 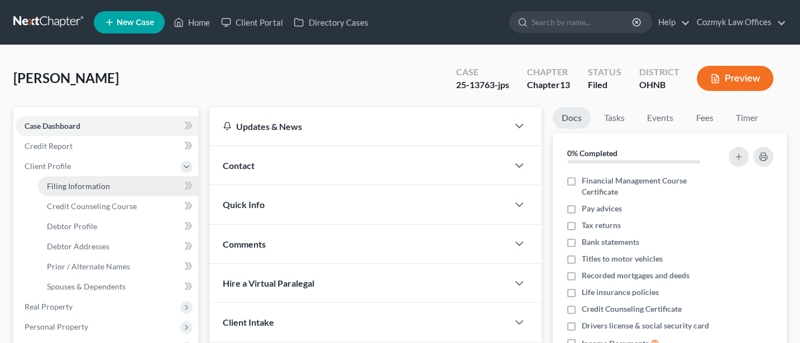 What do you see at coordinates (118, 207) in the screenshot?
I see `a: Credit Counseling Course` at bounding box center [118, 207].